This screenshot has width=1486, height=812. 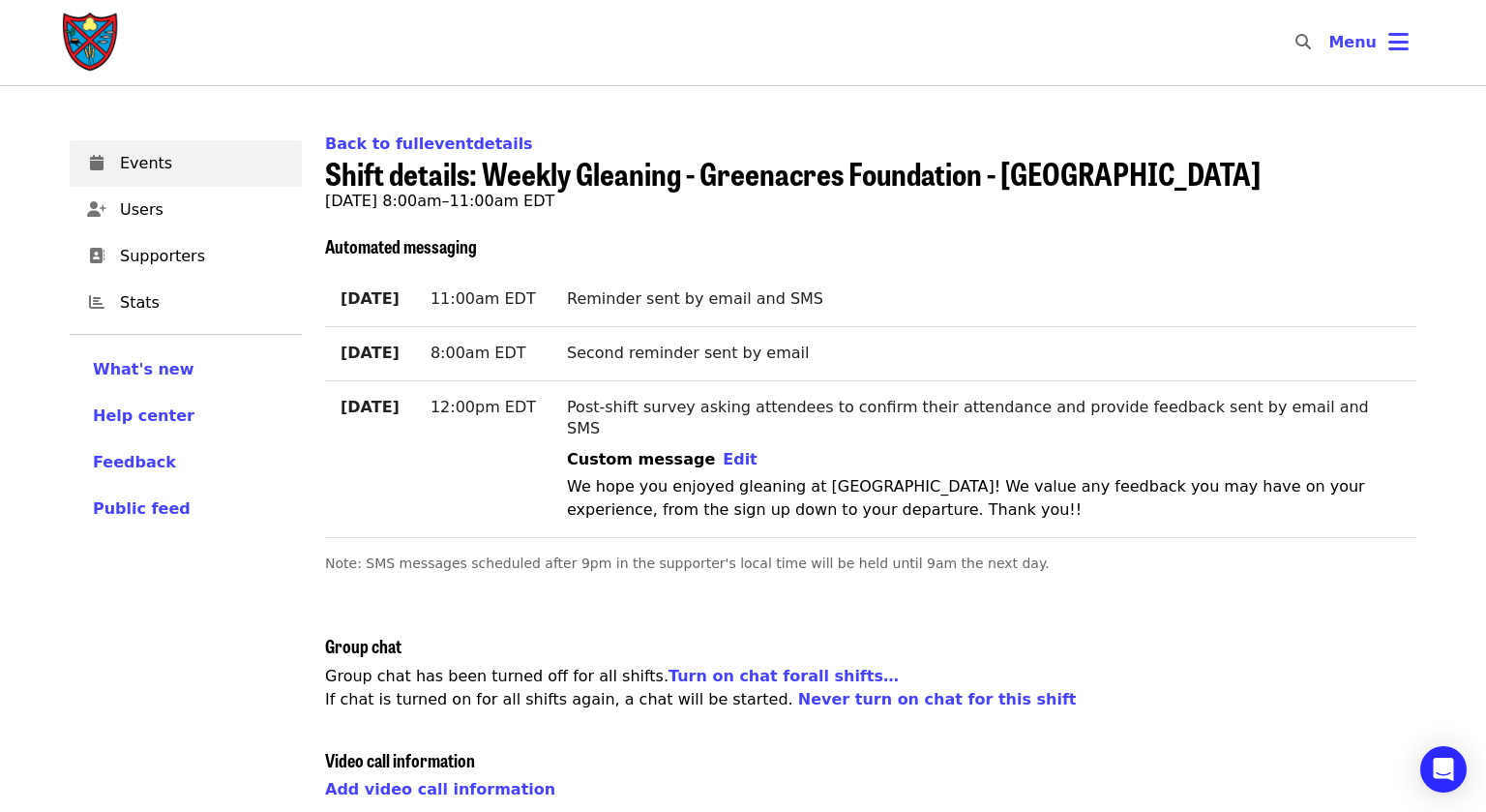 I want to click on span: 12:00pm EDT, so click(x=482, y=406).